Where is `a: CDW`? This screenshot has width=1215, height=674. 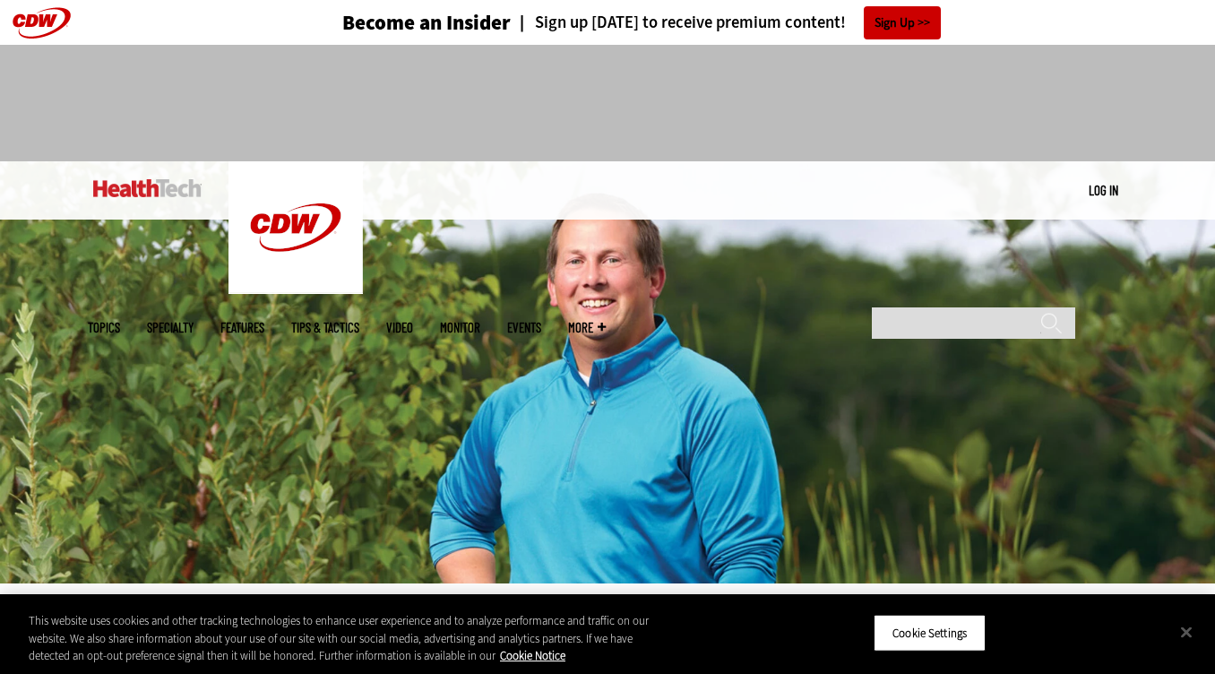
a: CDW is located at coordinates (296, 289).